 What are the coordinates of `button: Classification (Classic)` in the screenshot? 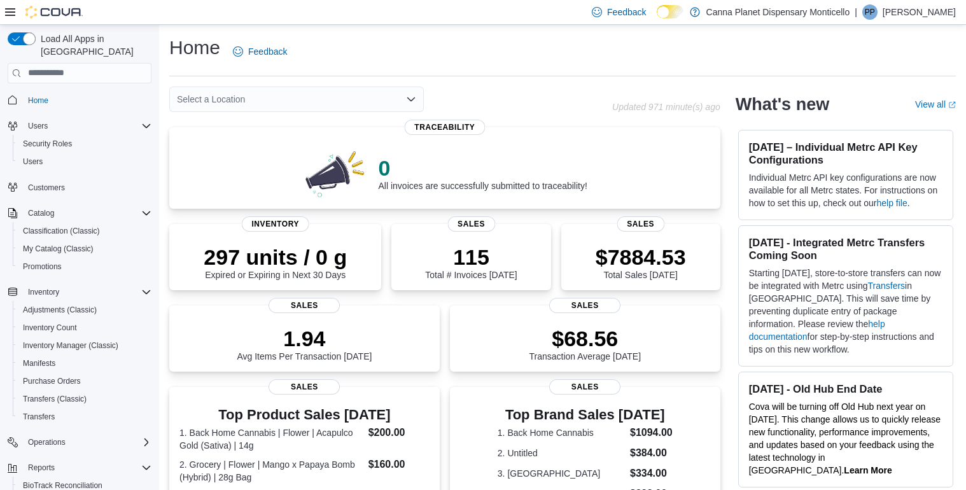 It's located at (85, 231).